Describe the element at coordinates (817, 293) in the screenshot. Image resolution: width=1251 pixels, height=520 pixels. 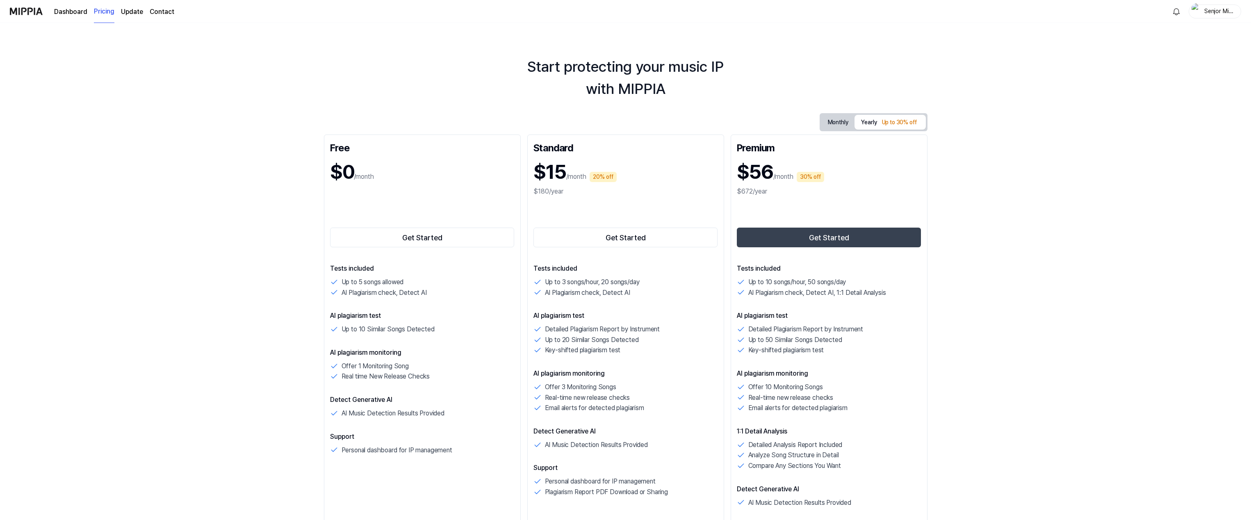
I see `p: AI Plagiarism check, Detect AI, 1:1 Detail Analysis` at that location.